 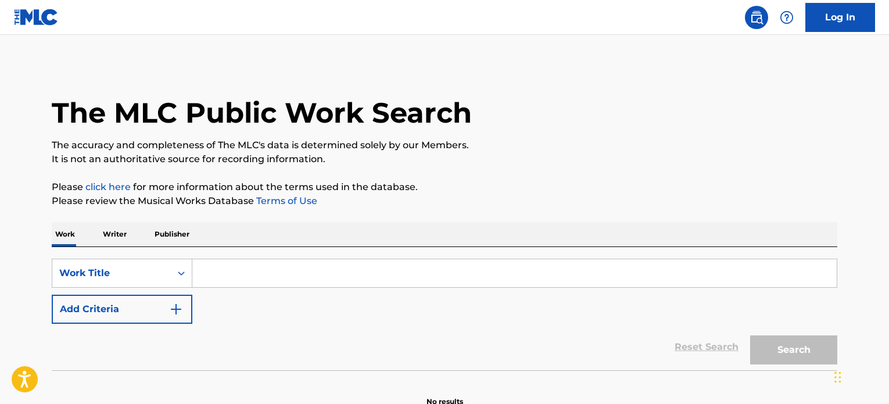 What do you see at coordinates (176, 309) in the screenshot?
I see `img: 9d2ae6d4665cec9f34b9.svg` at bounding box center [176, 309].